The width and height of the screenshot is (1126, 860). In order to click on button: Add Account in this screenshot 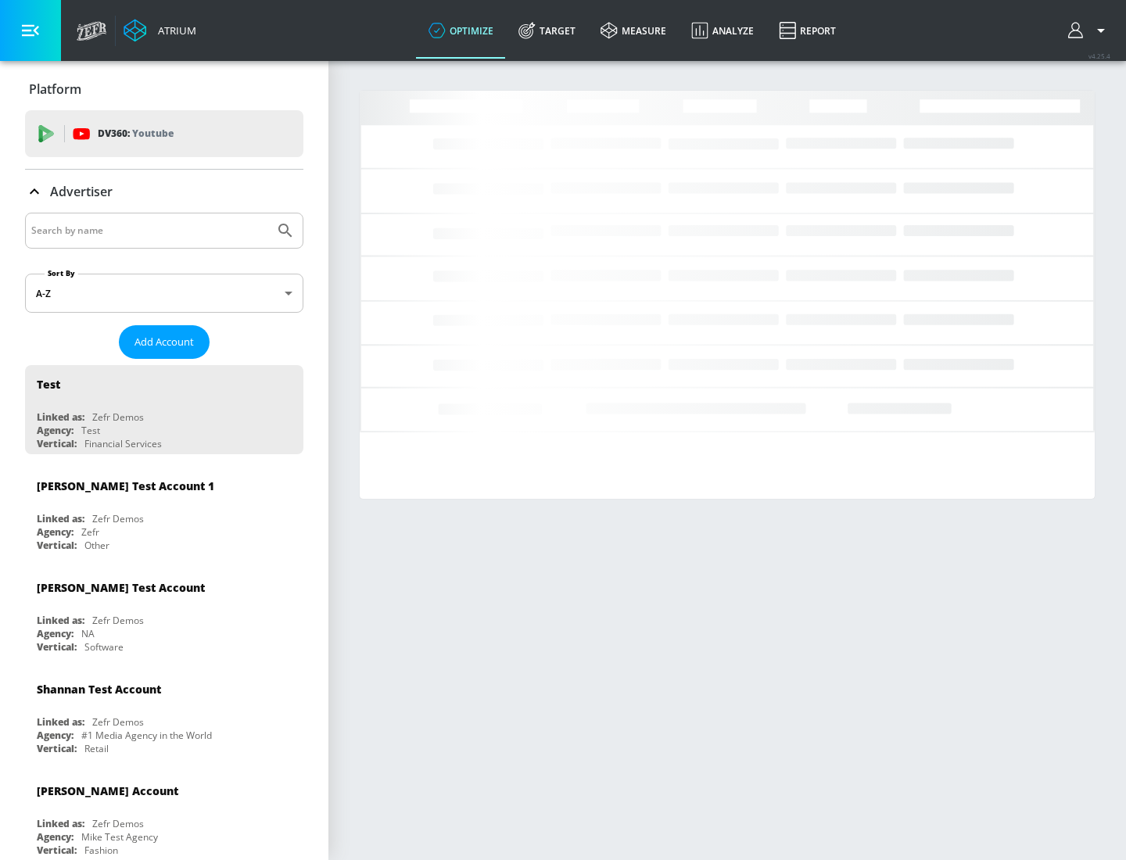, I will do `click(164, 342)`.